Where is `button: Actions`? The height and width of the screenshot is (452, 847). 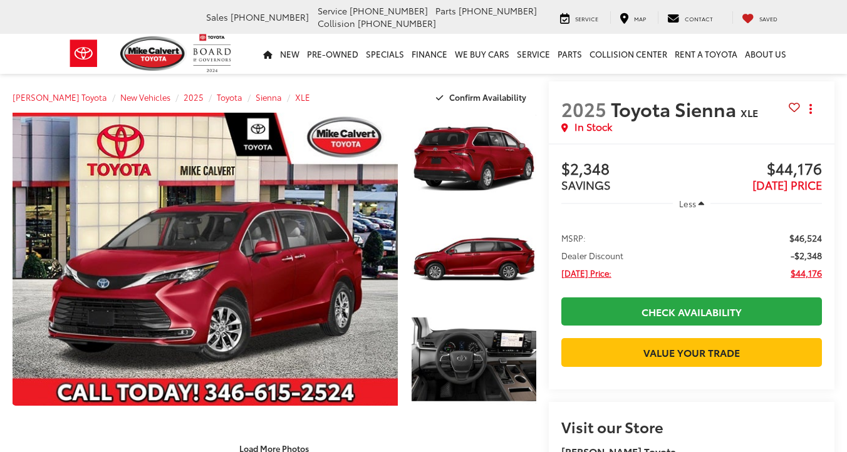
button: Actions is located at coordinates (810, 108).